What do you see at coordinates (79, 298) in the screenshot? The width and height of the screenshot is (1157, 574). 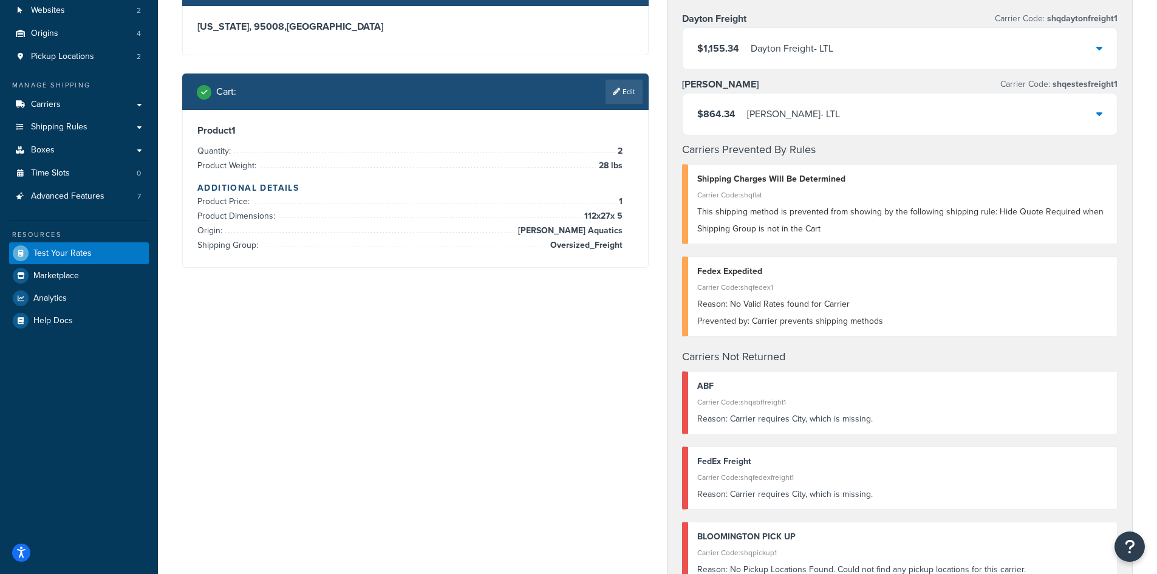 I see `a: Analytics` at bounding box center [79, 298].